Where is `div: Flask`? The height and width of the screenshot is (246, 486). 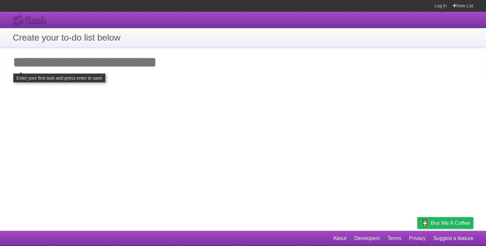
div: Flask is located at coordinates (32, 21).